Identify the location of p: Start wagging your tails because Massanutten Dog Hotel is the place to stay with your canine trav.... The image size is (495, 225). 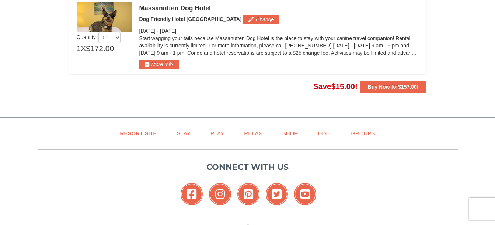
(279, 46).